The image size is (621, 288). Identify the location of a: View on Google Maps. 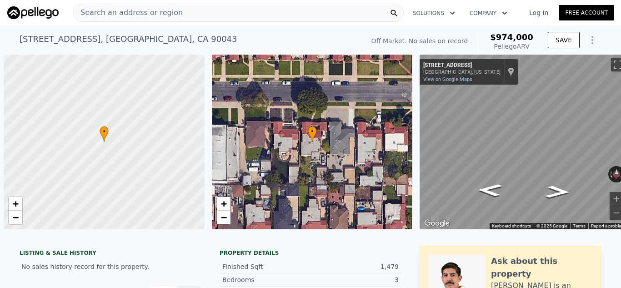
(447, 79).